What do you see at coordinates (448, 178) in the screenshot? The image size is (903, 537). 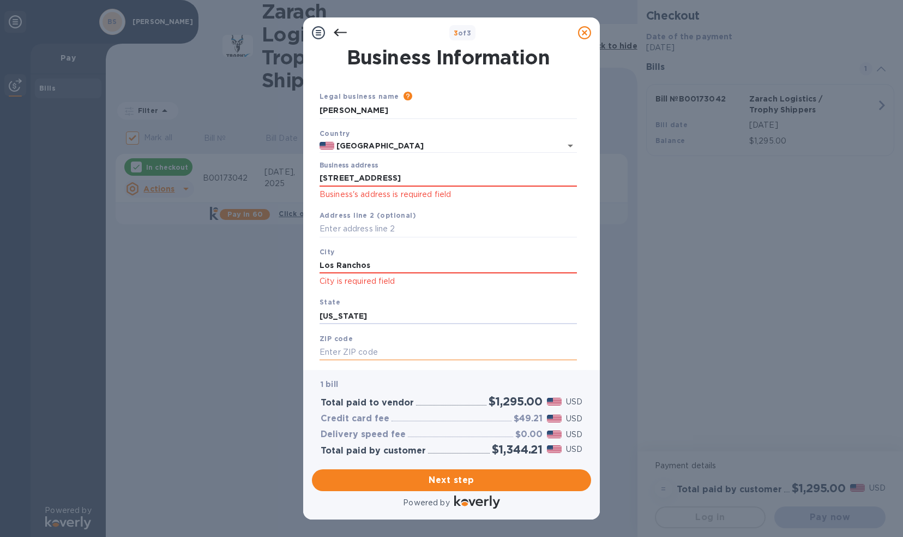 I see `input: Enter address` at bounding box center [448, 178].